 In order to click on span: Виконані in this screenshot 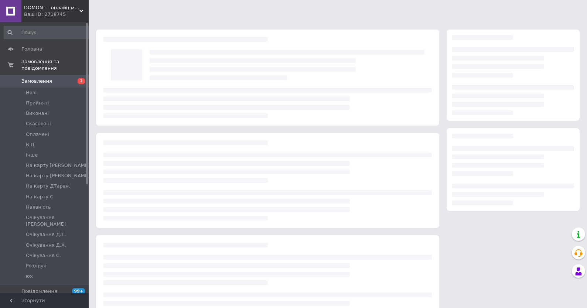, I will do `click(37, 113)`.